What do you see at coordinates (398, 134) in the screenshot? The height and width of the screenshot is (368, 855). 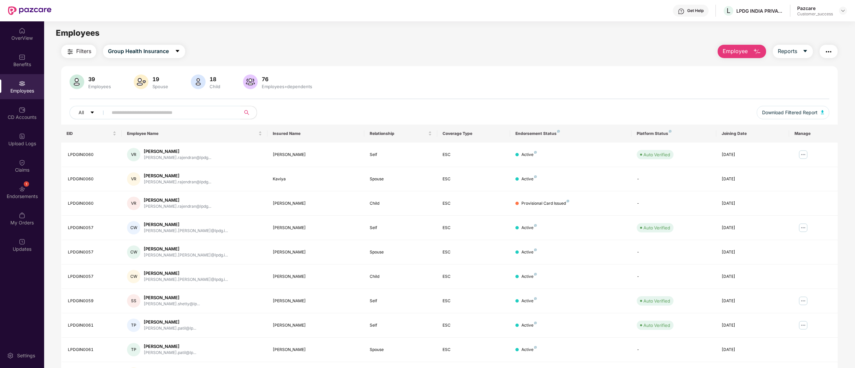 I see `span: Relationship` at bounding box center [398, 134].